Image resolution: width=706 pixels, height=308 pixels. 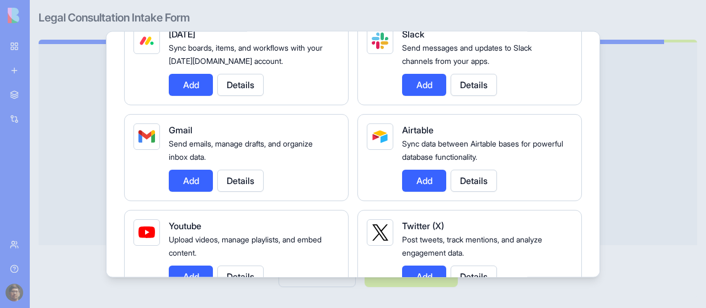 I want to click on span: Send emails, manage drafts, and organize inbox data., so click(x=241, y=150).